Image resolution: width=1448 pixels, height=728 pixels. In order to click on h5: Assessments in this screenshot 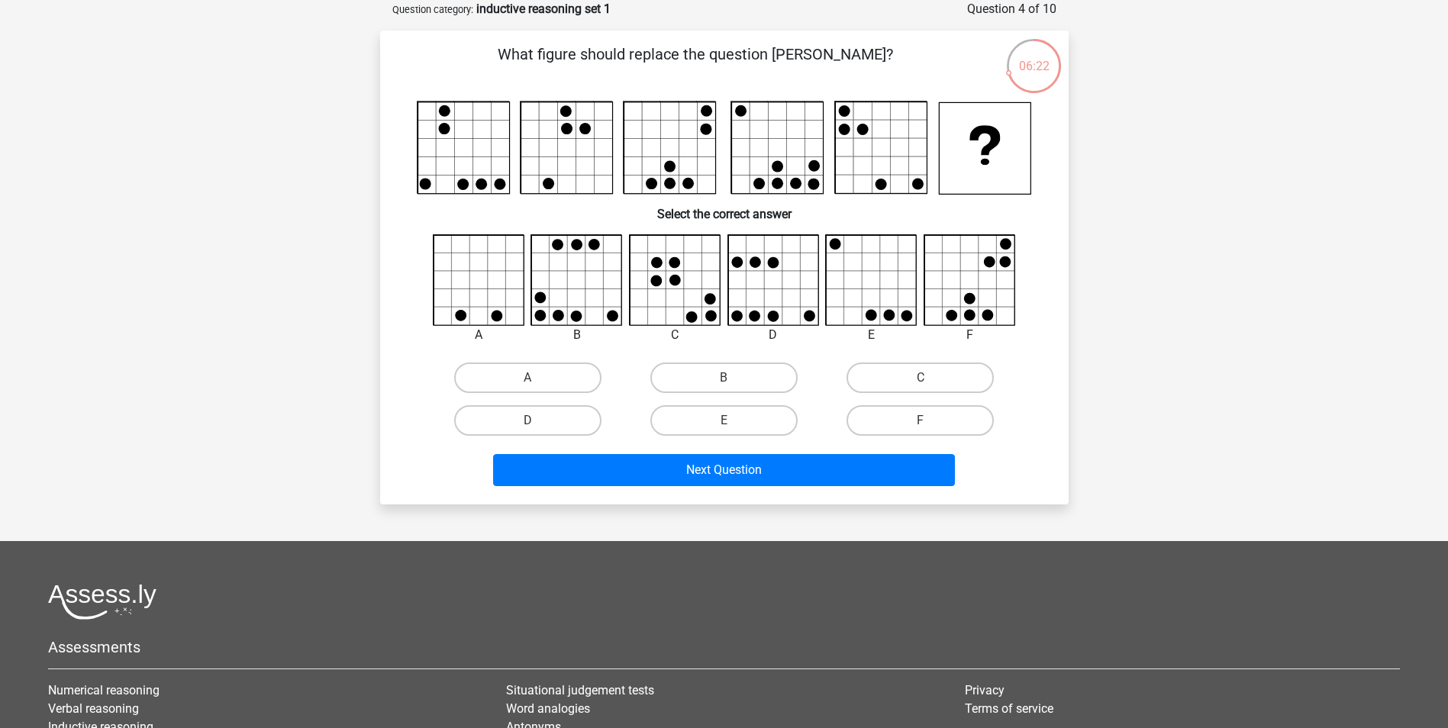, I will do `click(724, 647)`.